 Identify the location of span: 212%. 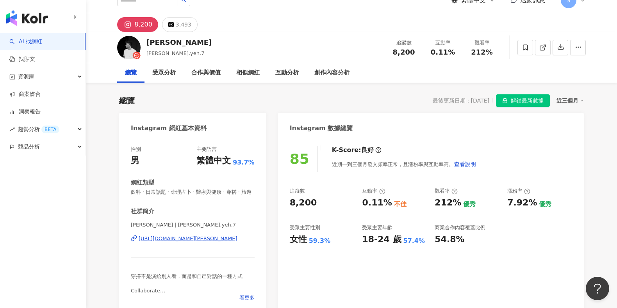
(482, 52).